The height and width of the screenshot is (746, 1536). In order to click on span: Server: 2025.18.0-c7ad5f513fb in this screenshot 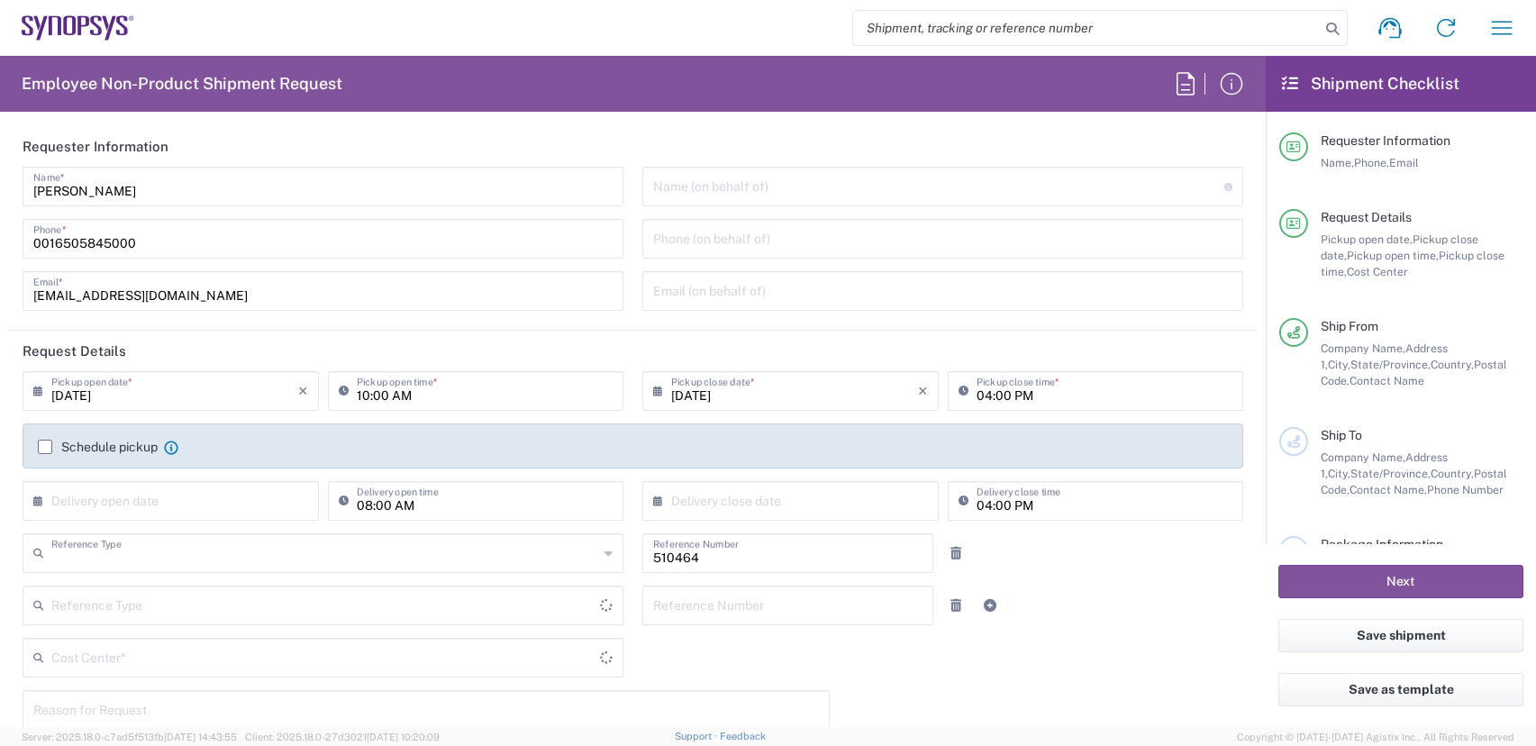, I will do `click(129, 737)`.